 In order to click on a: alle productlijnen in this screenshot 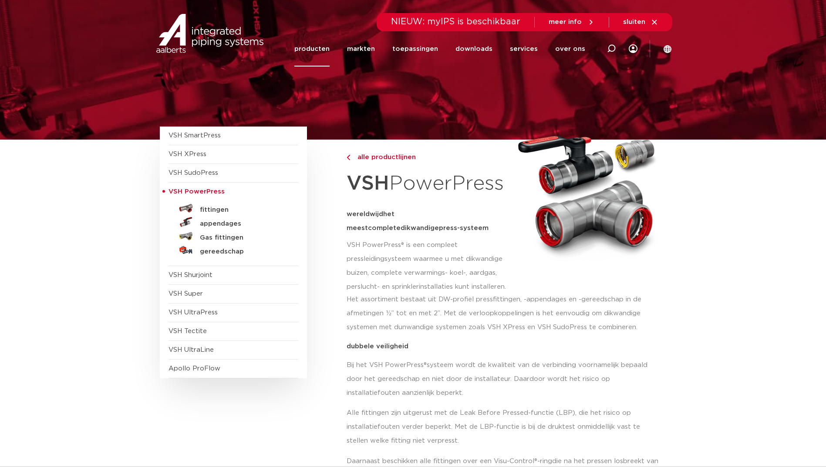, I will do `click(428, 158)`.